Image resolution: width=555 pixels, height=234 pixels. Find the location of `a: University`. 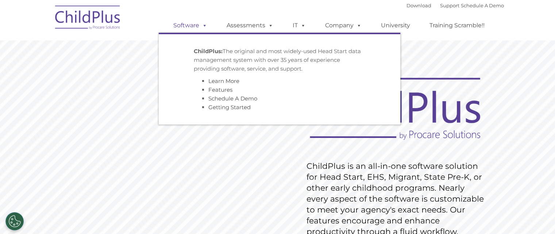

a: University is located at coordinates (395, 26).